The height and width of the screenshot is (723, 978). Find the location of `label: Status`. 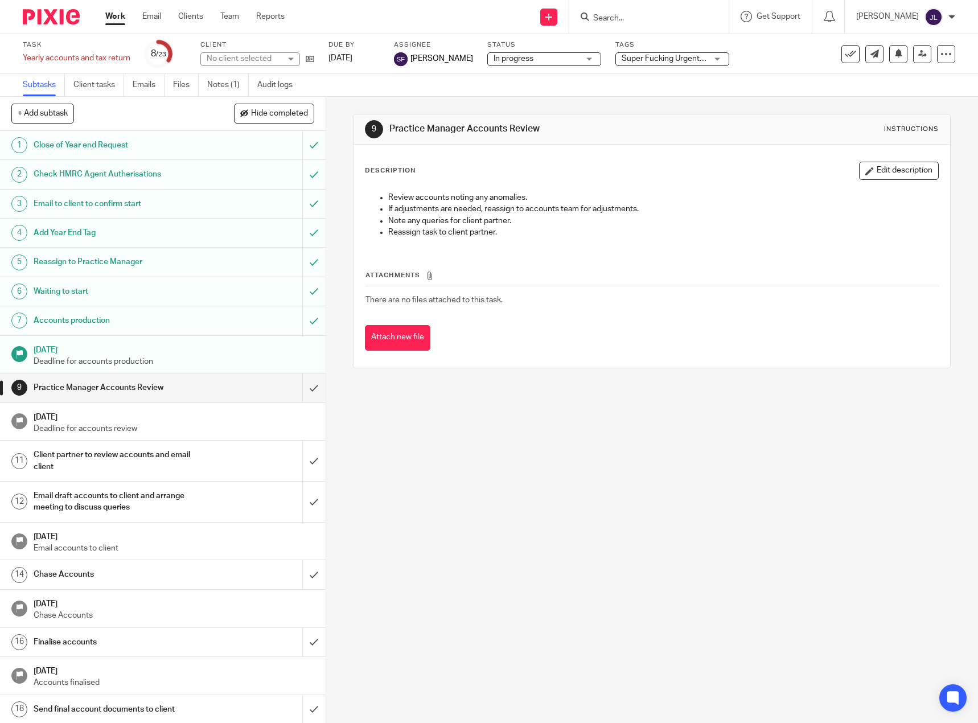

label: Status is located at coordinates (544, 45).